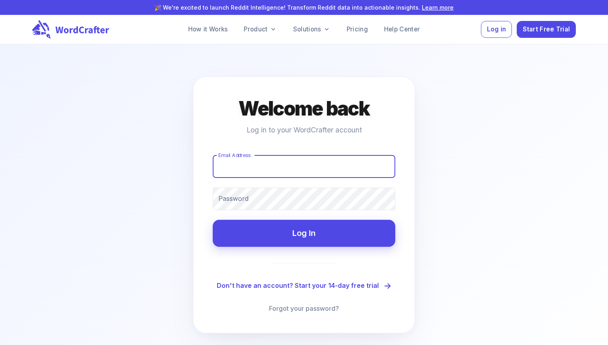  I want to click on label: Email Address, so click(234, 155).